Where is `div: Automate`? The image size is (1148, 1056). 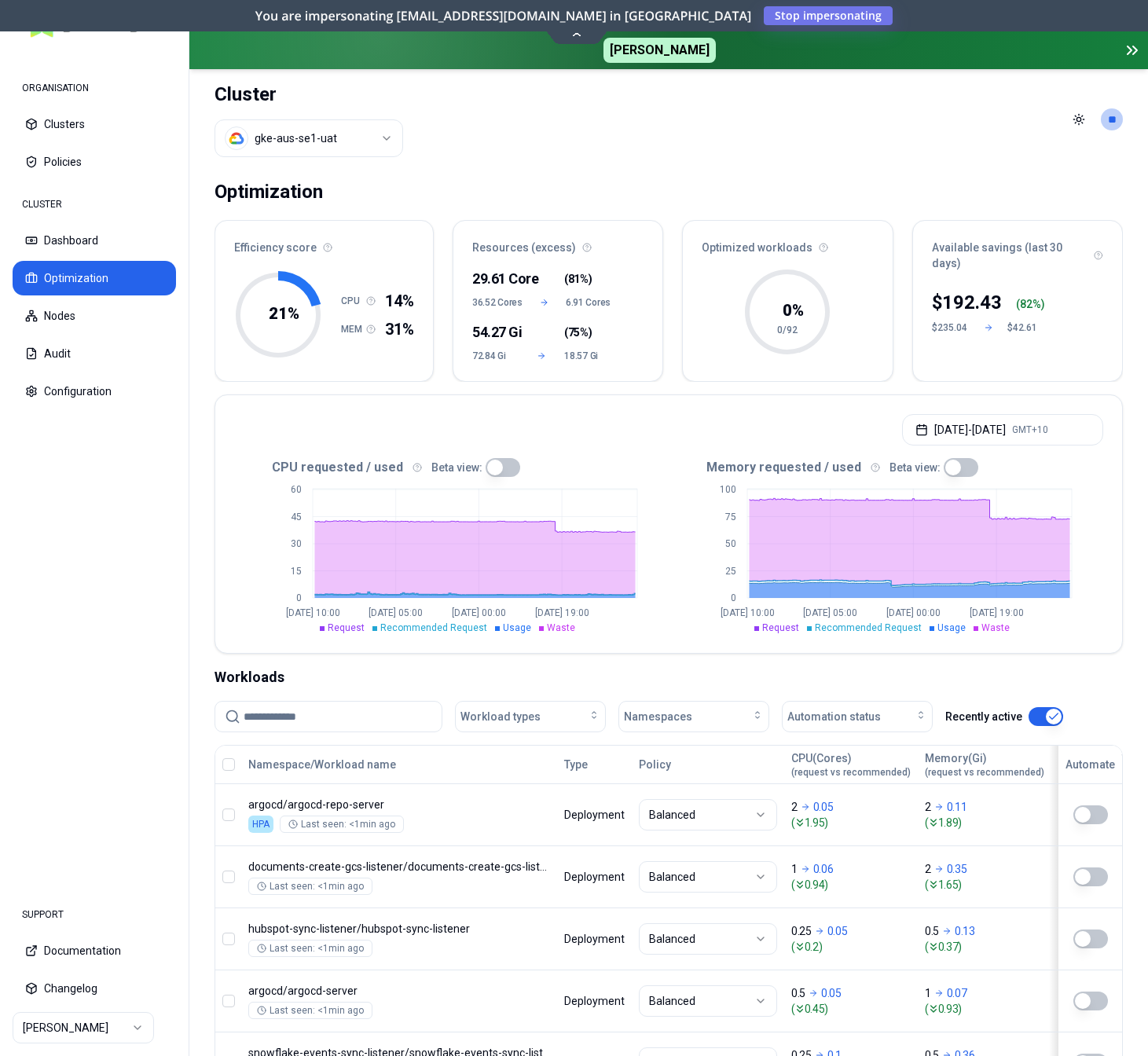
div: Automate is located at coordinates (1089, 764).